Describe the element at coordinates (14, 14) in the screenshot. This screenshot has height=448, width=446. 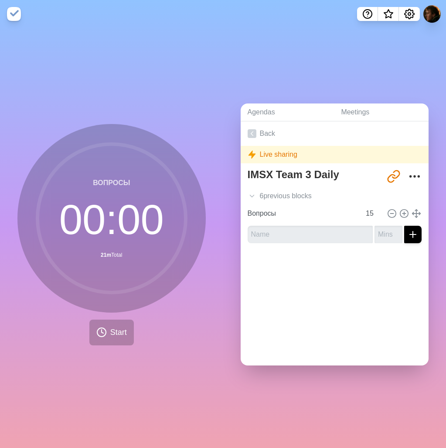
I see `img: timeblocks logo` at that location.